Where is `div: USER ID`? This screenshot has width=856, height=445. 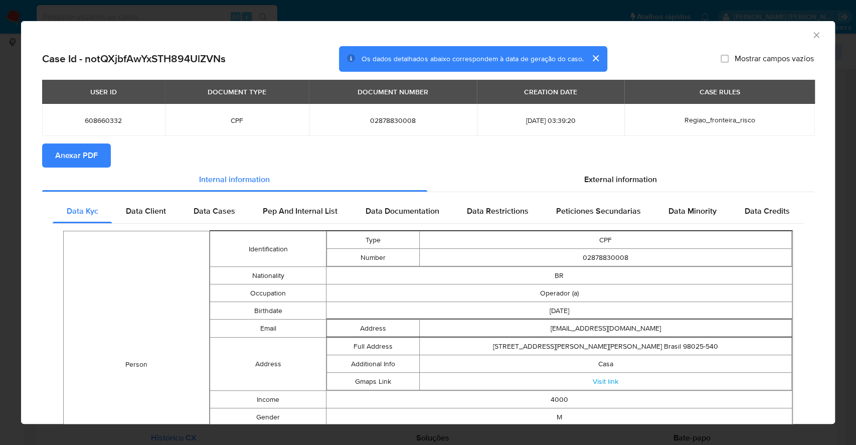
div: USER ID is located at coordinates (103, 92).